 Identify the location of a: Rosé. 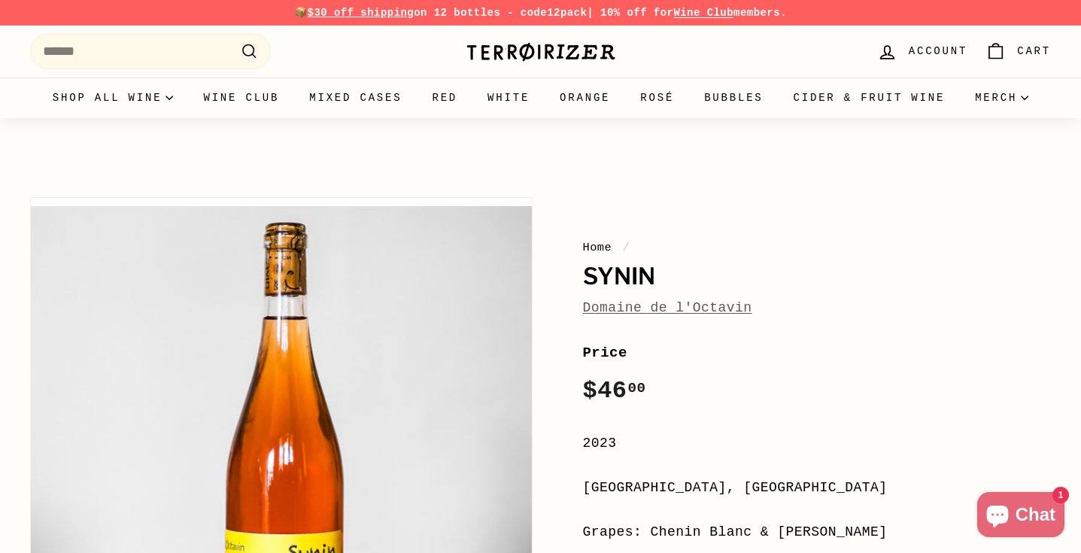
(657, 98).